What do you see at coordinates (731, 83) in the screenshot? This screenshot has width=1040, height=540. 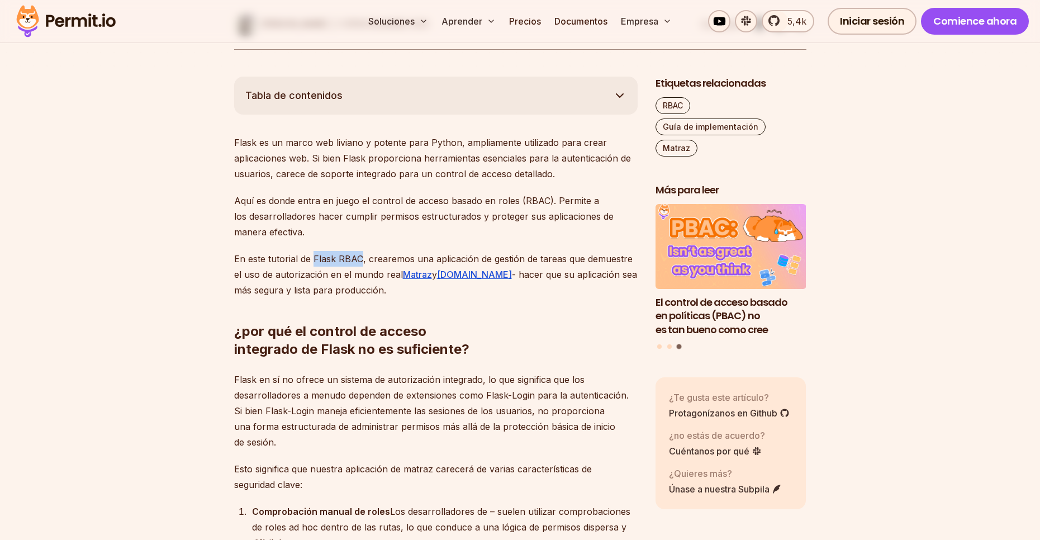 I see `h2: Etiquetas relacionadas` at bounding box center [731, 83].